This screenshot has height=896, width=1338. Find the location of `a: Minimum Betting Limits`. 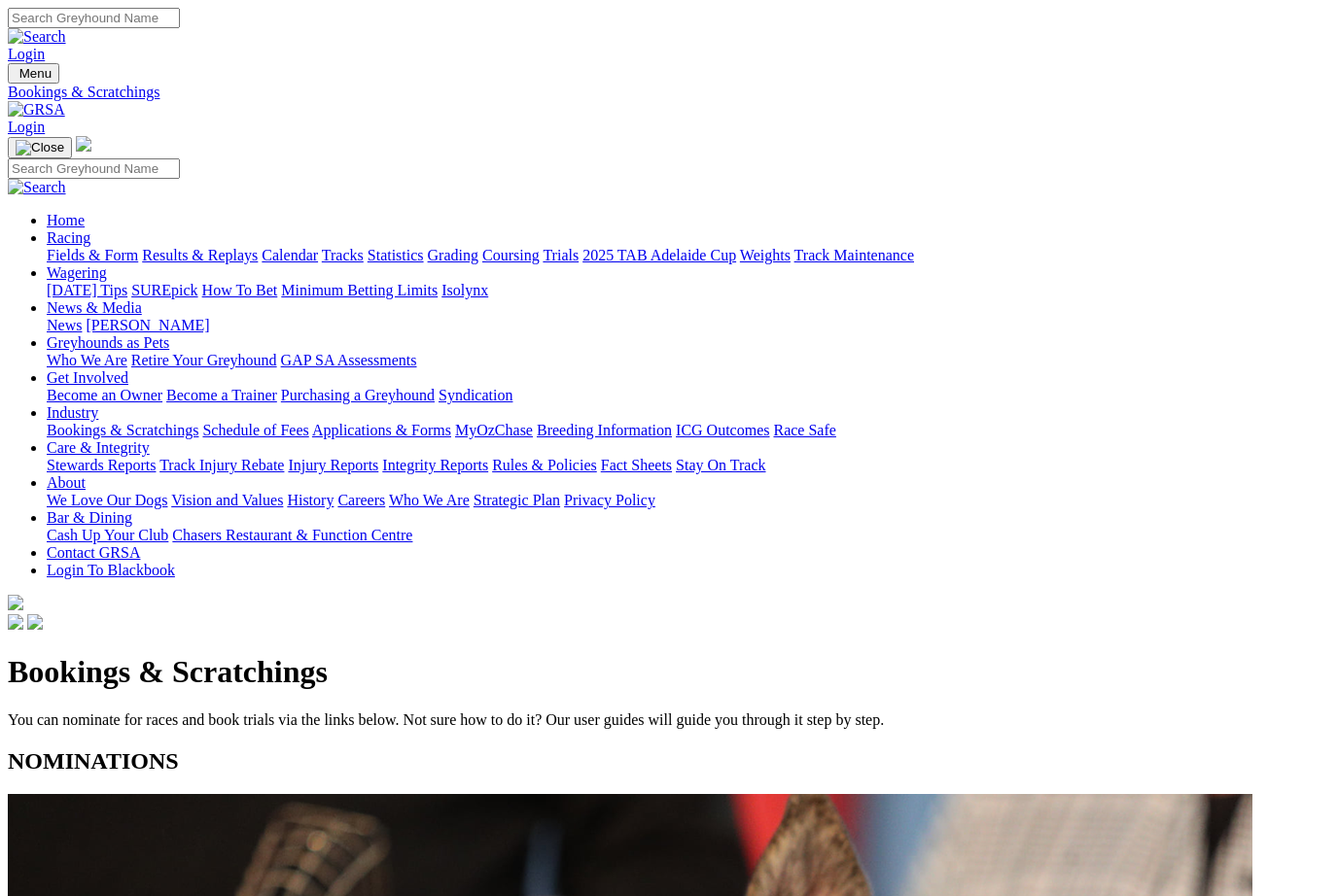

a: Minimum Betting Limits is located at coordinates (359, 290).